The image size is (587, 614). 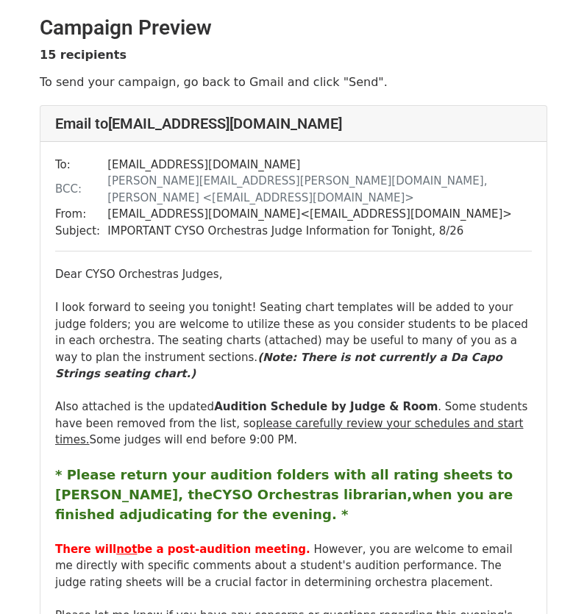 What do you see at coordinates (293, 82) in the screenshot?
I see `p: To send your campaign, go back to Gmail and click "Send".` at bounding box center [293, 82].